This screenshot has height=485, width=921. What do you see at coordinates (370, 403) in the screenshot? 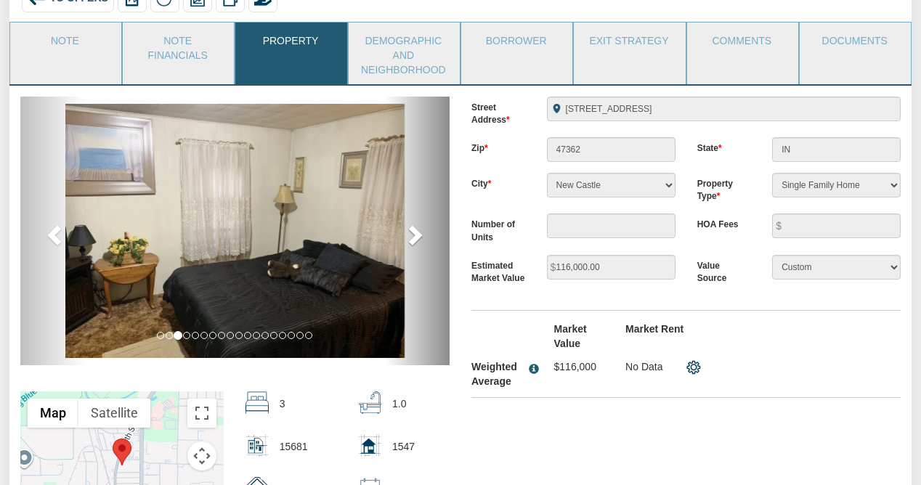
I see `img: bath.svg` at bounding box center [370, 403].